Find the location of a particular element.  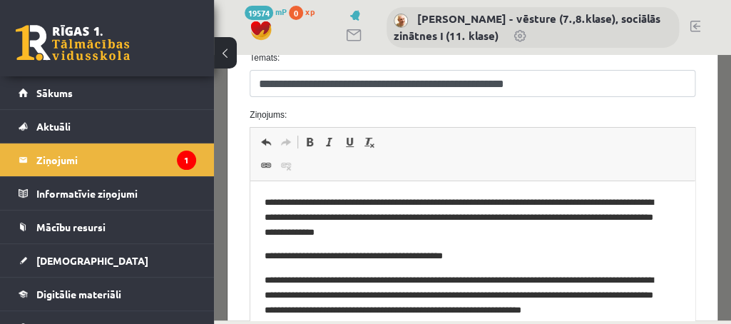

a: Remove Format is located at coordinates (155, 87).